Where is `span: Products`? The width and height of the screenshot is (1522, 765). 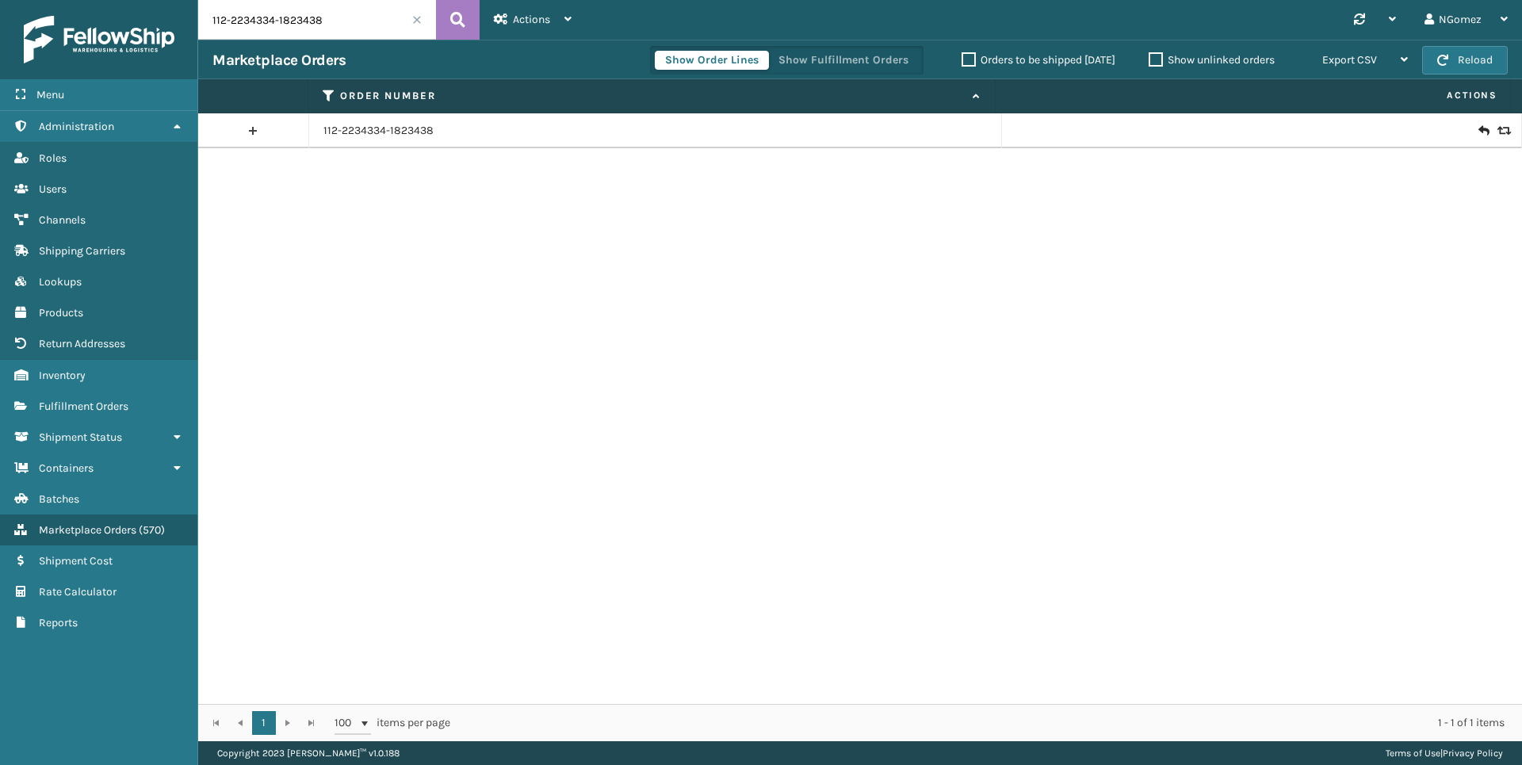 span: Products is located at coordinates (61, 312).